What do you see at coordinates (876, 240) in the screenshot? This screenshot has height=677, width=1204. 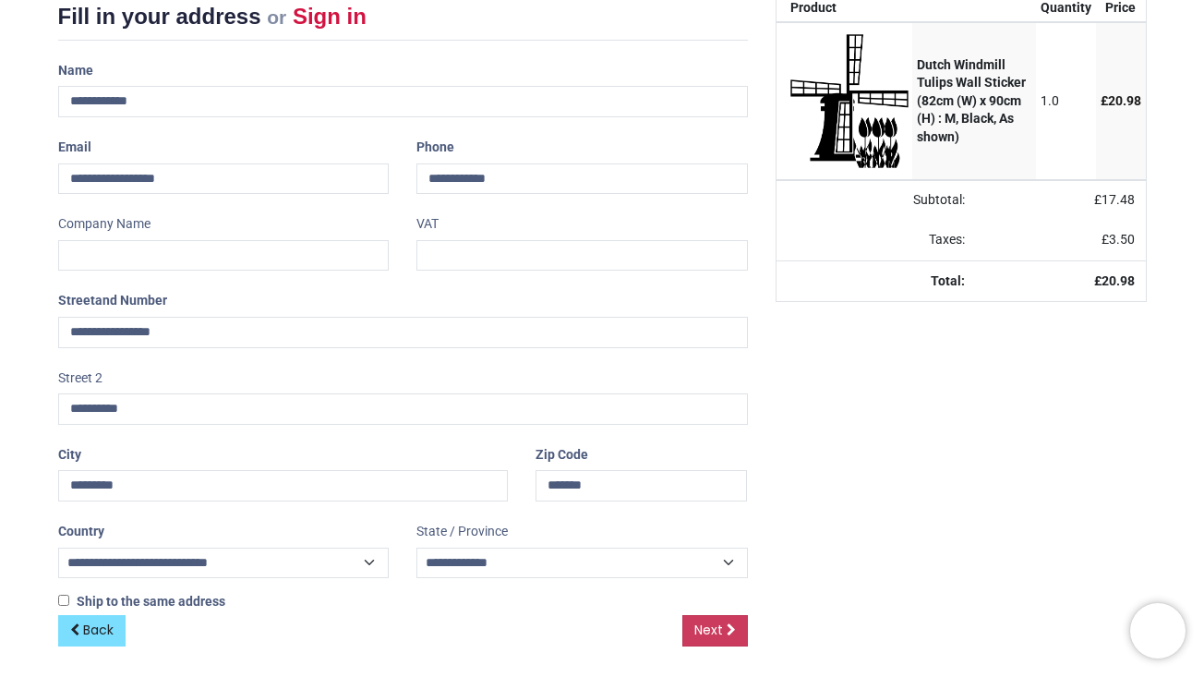 I see `td: Taxes:` at bounding box center [876, 240].